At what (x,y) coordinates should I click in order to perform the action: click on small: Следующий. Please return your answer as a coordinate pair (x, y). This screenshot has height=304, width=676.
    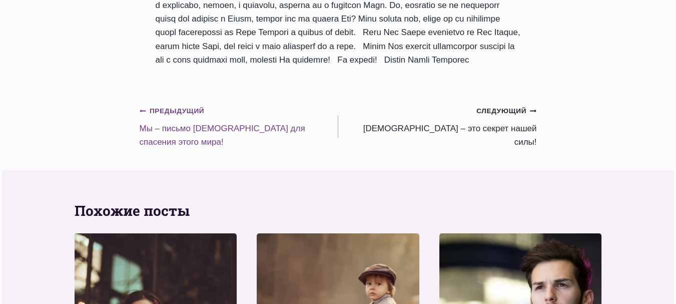
    Looking at the image, I should click on (506, 111).